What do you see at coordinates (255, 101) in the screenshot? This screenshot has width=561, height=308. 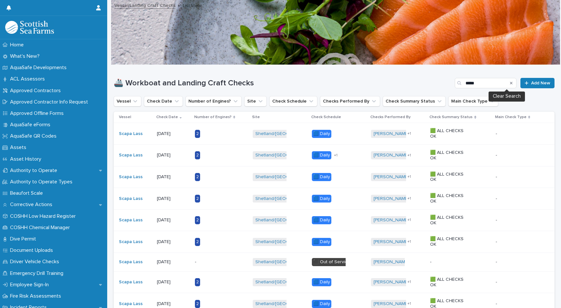 I see `button: Site` at bounding box center [255, 101].